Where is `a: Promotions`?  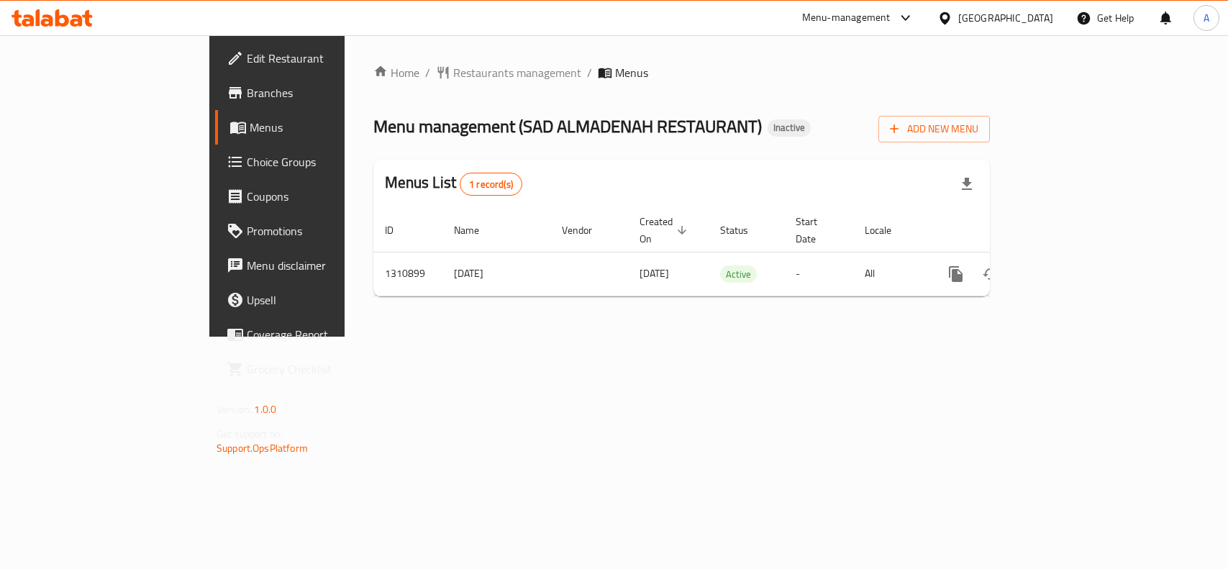 a: Promotions is located at coordinates (314, 231).